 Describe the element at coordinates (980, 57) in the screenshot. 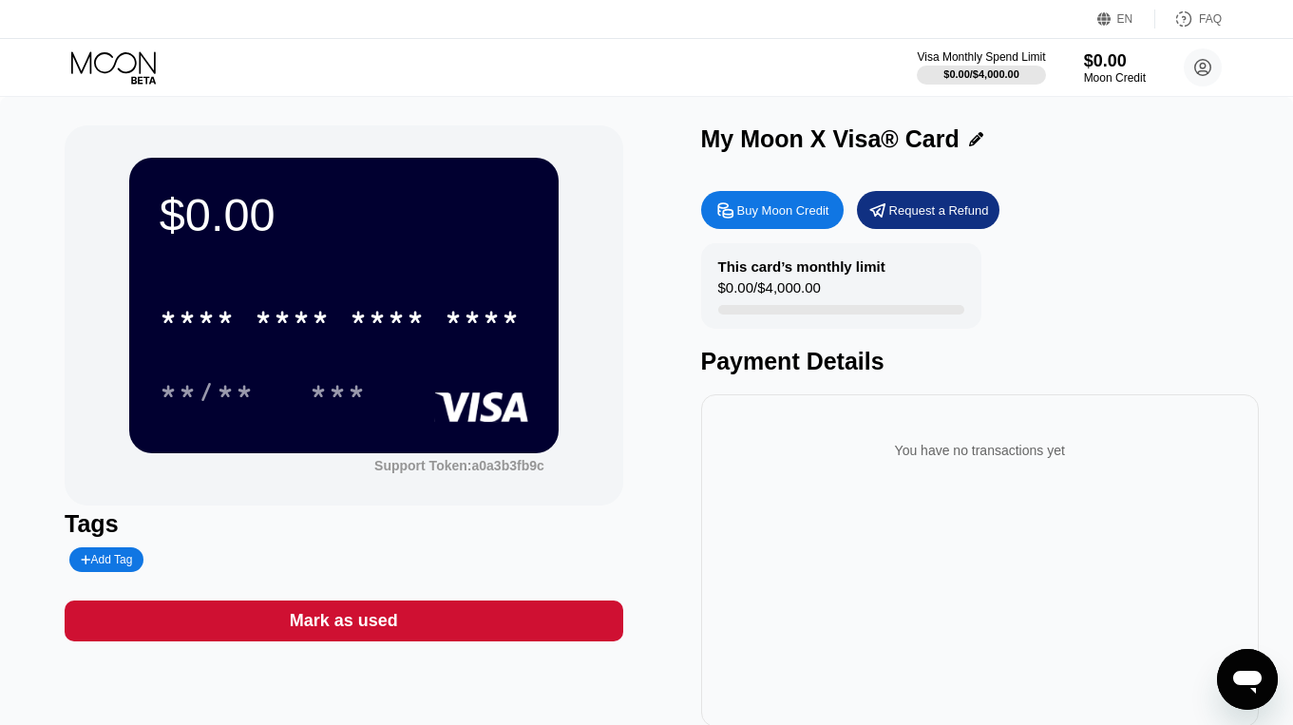

I see `div: Visa Monthly Spend Limit` at that location.